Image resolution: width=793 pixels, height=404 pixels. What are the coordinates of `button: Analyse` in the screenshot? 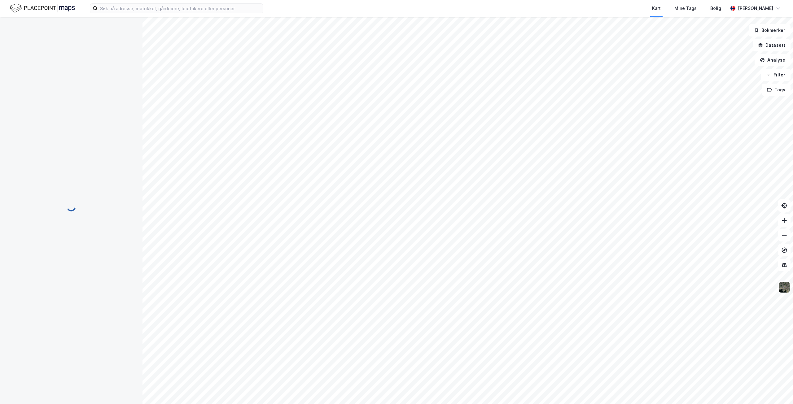 It's located at (772, 60).